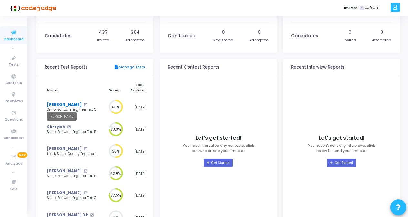 This screenshot has width=408, height=217. What do you see at coordinates (341, 148) in the screenshot?
I see `p: You haven’t sent any interviews, click below to send your first one.` at bounding box center [341, 148].